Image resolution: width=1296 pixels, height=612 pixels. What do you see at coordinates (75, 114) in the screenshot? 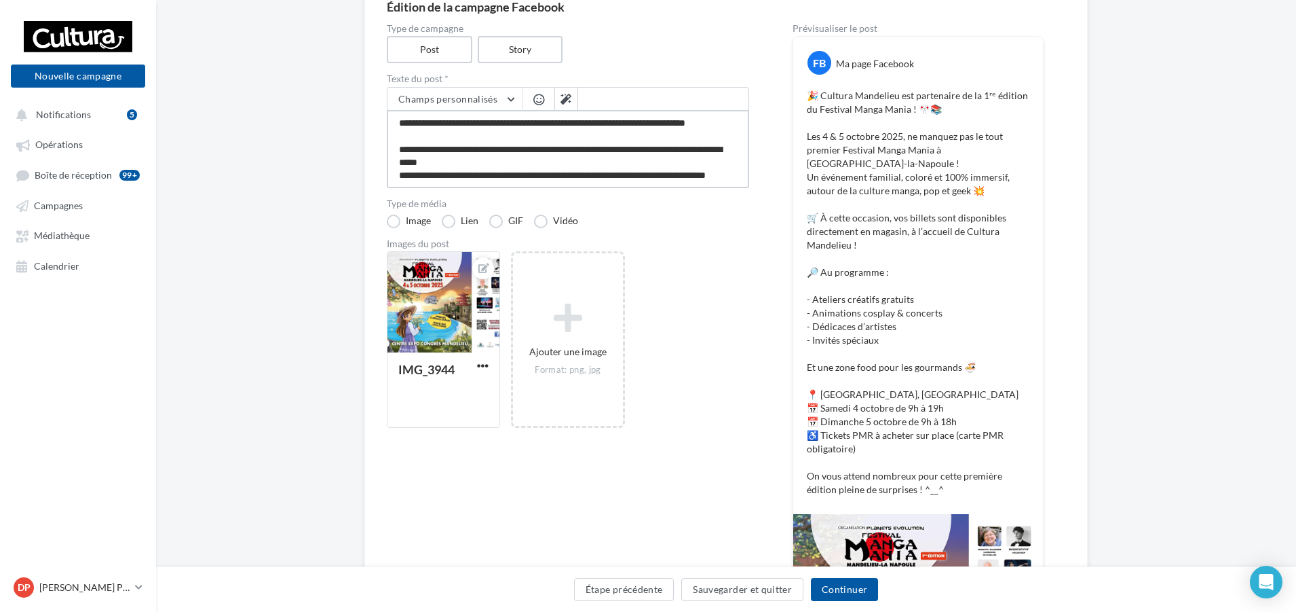
I see `button: Notifications 5` at bounding box center [75, 114].